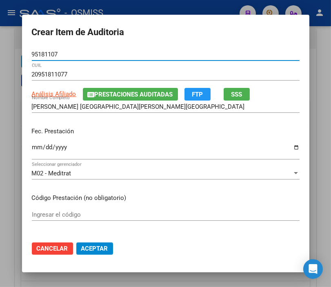  Describe the element at coordinates (197, 94) in the screenshot. I see `span: FTP` at that location.